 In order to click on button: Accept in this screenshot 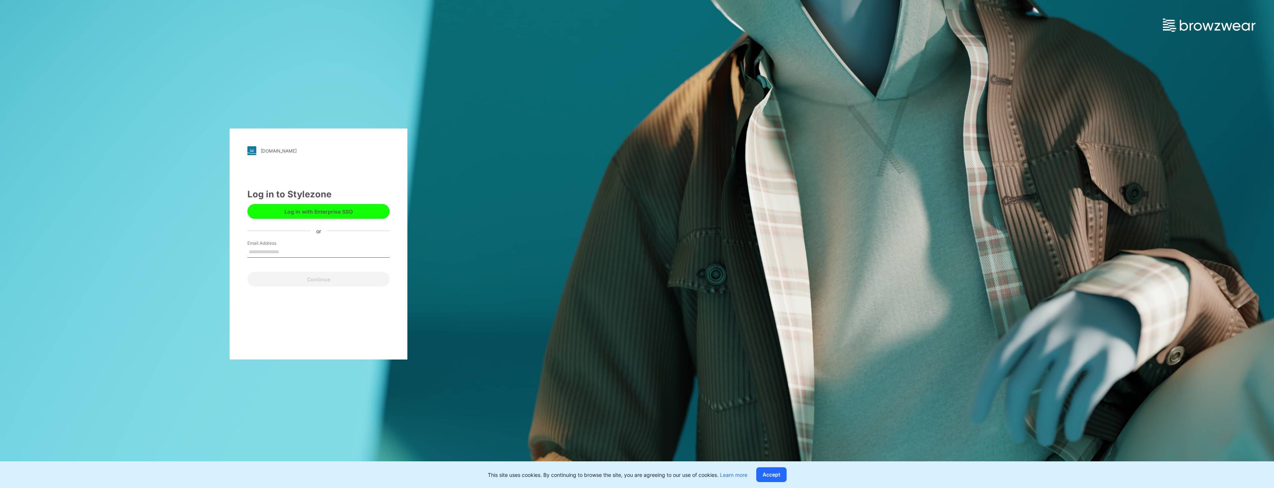, I will do `click(772, 475)`.